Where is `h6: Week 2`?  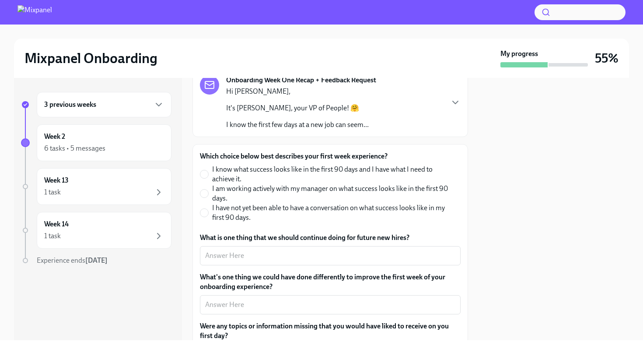
h6: Week 2 is located at coordinates (55, 137).